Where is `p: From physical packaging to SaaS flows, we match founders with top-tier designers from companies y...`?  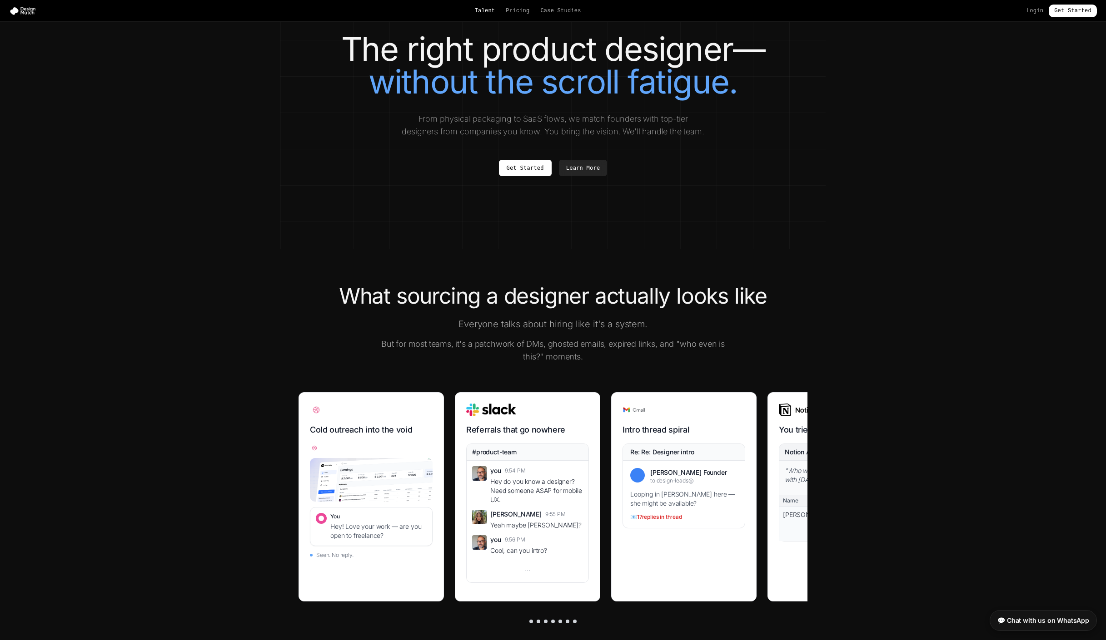 p: From physical packaging to SaaS flows, we match founders with top-tier designers from companies y... is located at coordinates (553, 125).